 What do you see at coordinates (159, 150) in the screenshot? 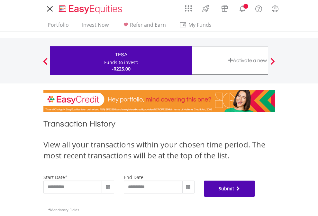
I see `div: View all your transactions within your chosen time period. The most recent transactions will be a...` at bounding box center [159, 150].